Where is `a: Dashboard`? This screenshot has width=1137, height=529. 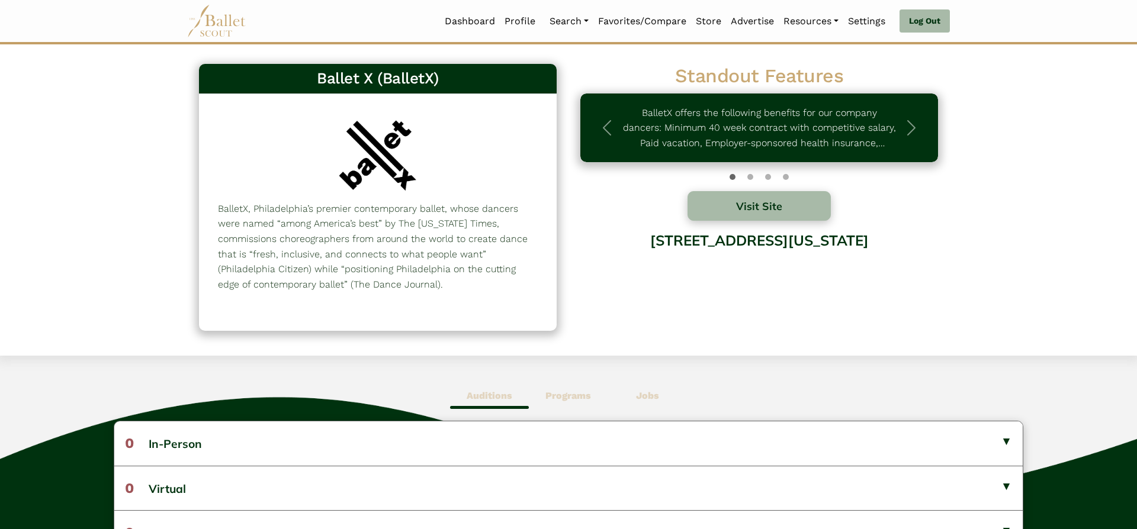 a: Dashboard is located at coordinates (470, 21).